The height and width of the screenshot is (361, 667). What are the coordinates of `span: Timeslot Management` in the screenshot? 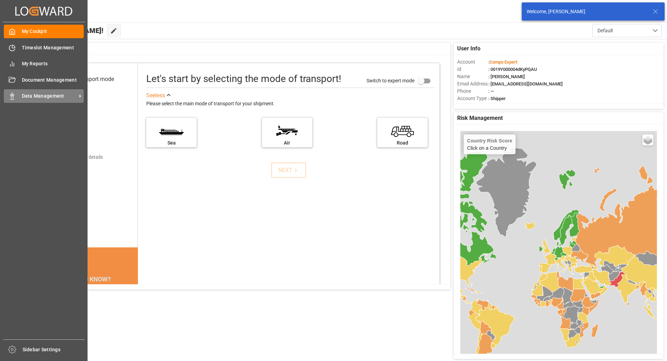 It's located at (53, 48).